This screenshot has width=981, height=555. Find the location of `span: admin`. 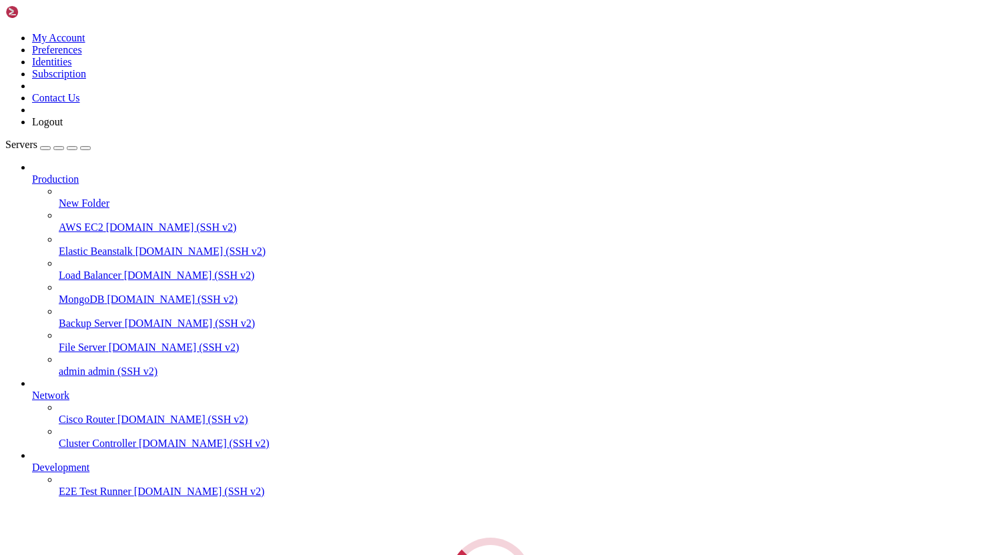

span: admin is located at coordinates (72, 371).